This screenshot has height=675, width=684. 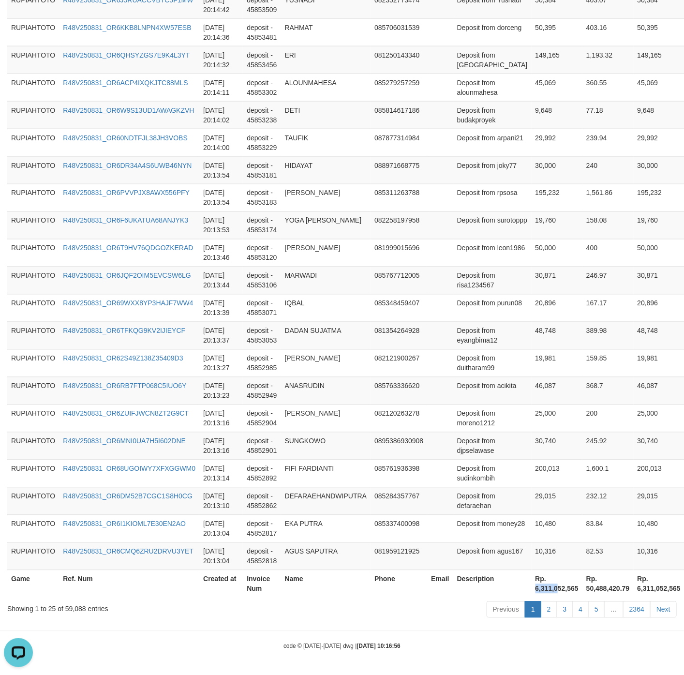 What do you see at coordinates (493, 556) in the screenshot?
I see `td: Deposit from agus167` at bounding box center [493, 556].